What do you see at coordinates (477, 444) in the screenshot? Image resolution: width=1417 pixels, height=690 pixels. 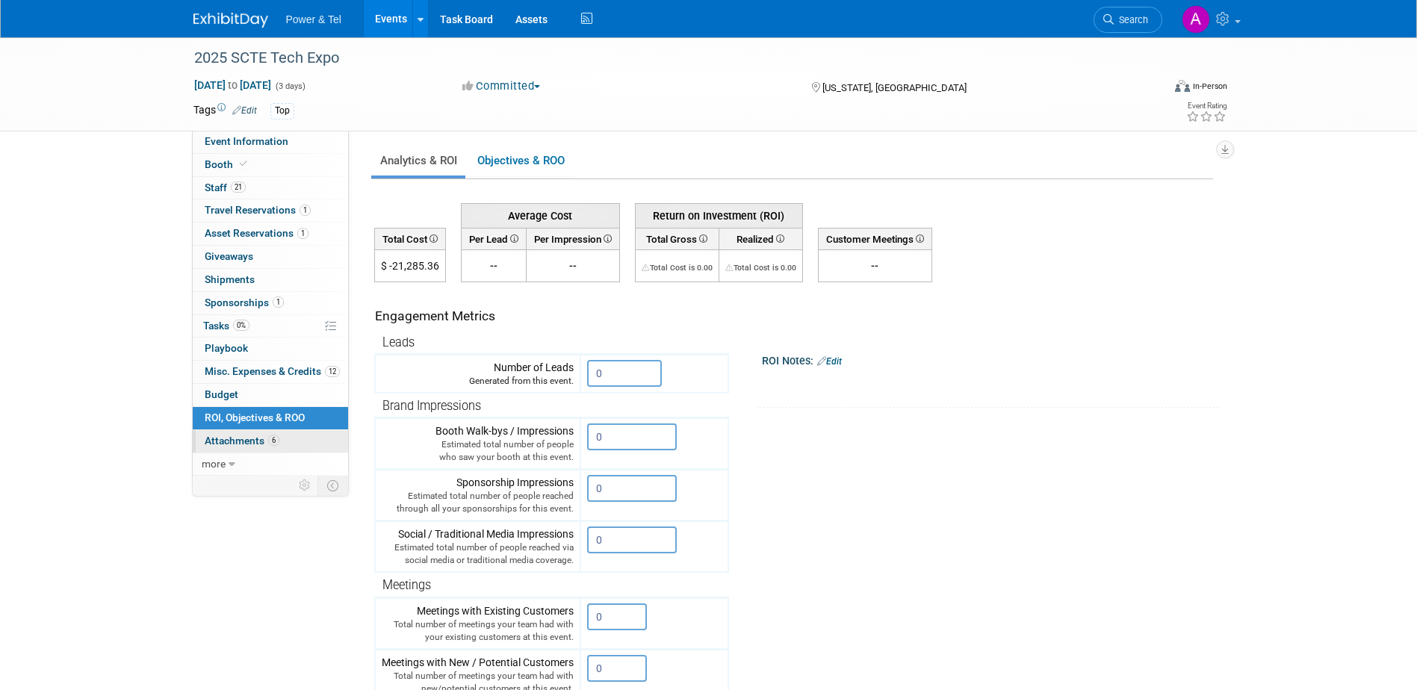 I see `div: Booth Walk-bys / Impressions` at bounding box center [477, 444].